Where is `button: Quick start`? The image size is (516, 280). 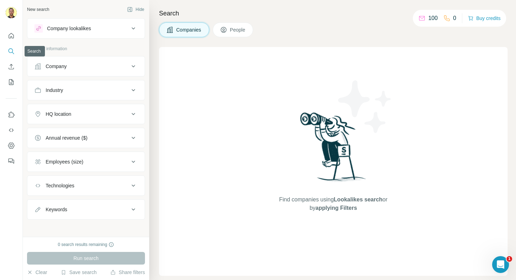
button: Quick start is located at coordinates (11, 36).